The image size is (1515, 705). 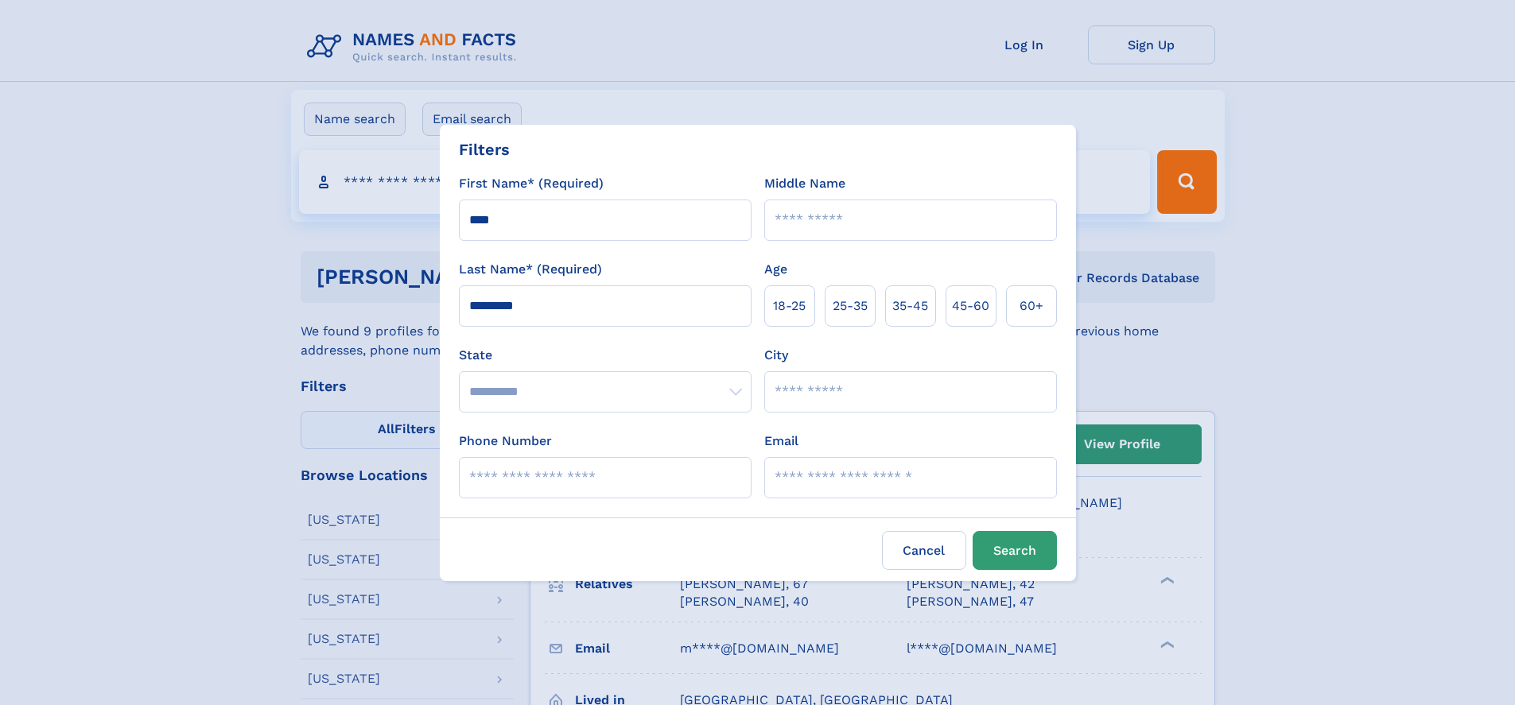 I want to click on span: 35‑45, so click(x=910, y=306).